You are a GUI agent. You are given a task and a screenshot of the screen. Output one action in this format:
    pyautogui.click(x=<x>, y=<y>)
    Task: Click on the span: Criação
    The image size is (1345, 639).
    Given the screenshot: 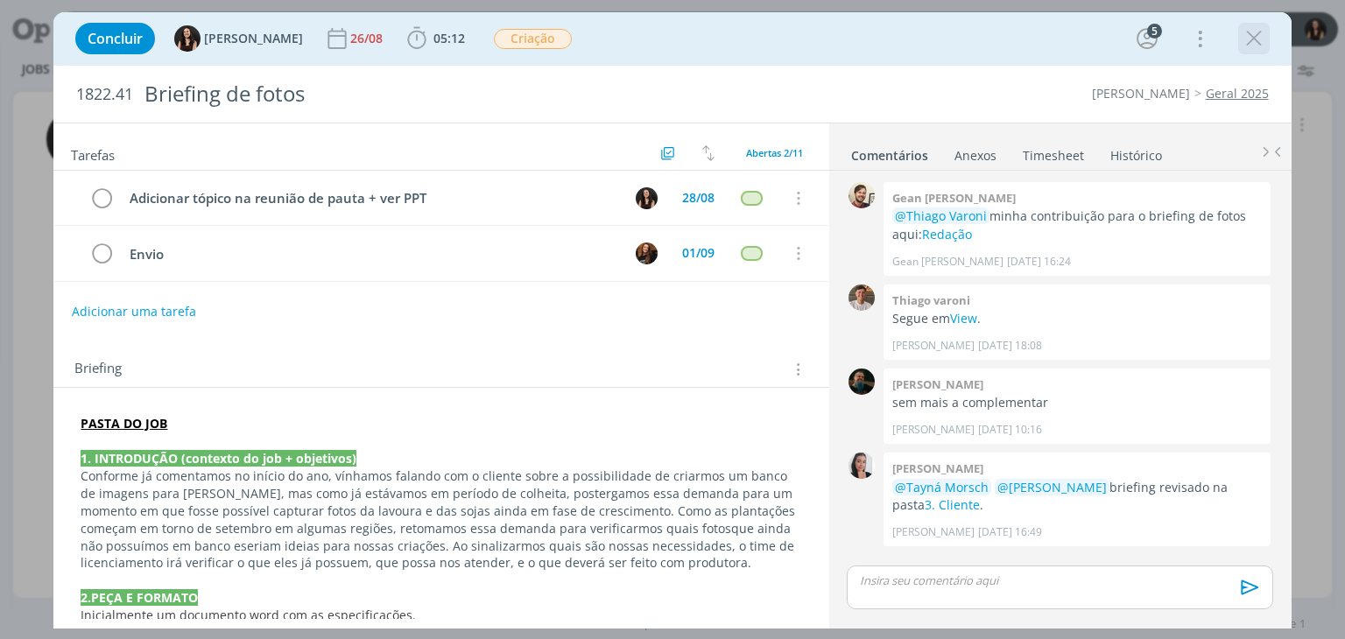 What is the action you would take?
    pyautogui.click(x=532, y=39)
    